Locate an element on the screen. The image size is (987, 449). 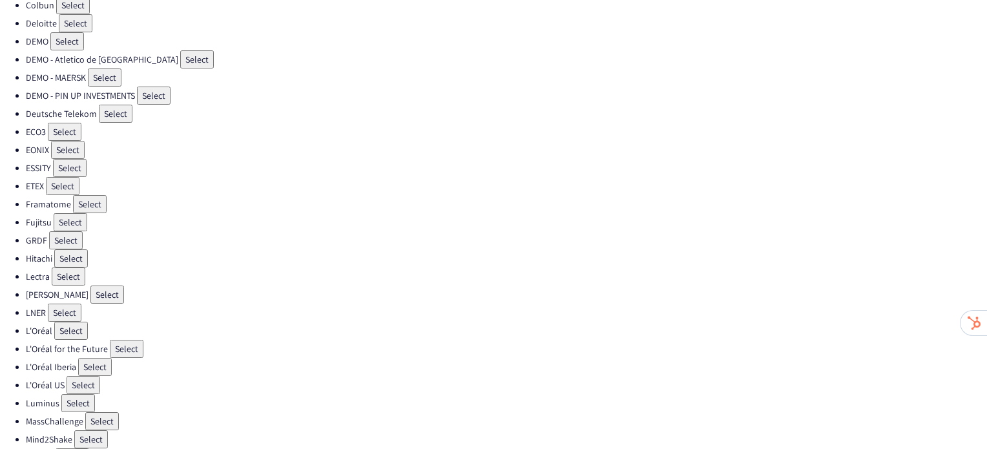
div: Chat Widget is located at coordinates (955, 418).